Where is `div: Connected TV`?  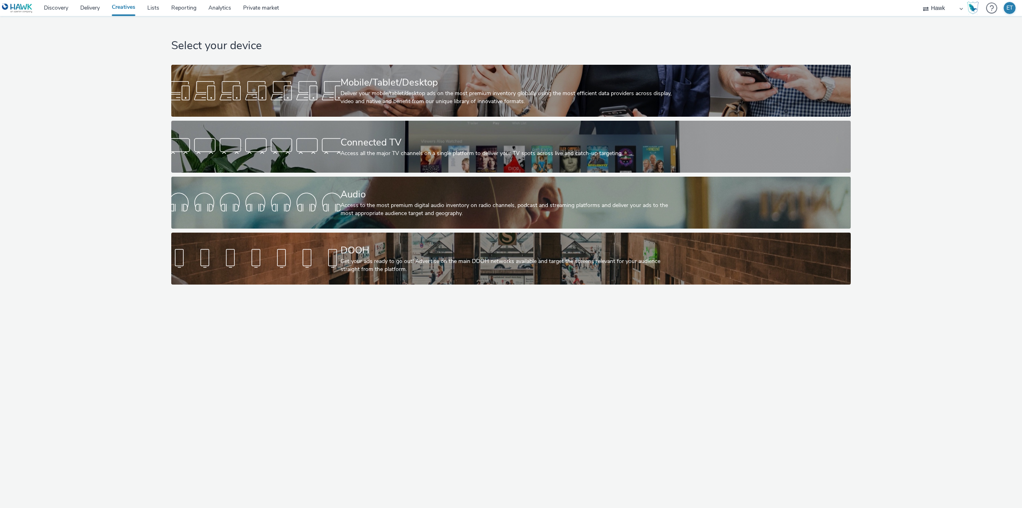 div: Connected TV is located at coordinates (510, 142).